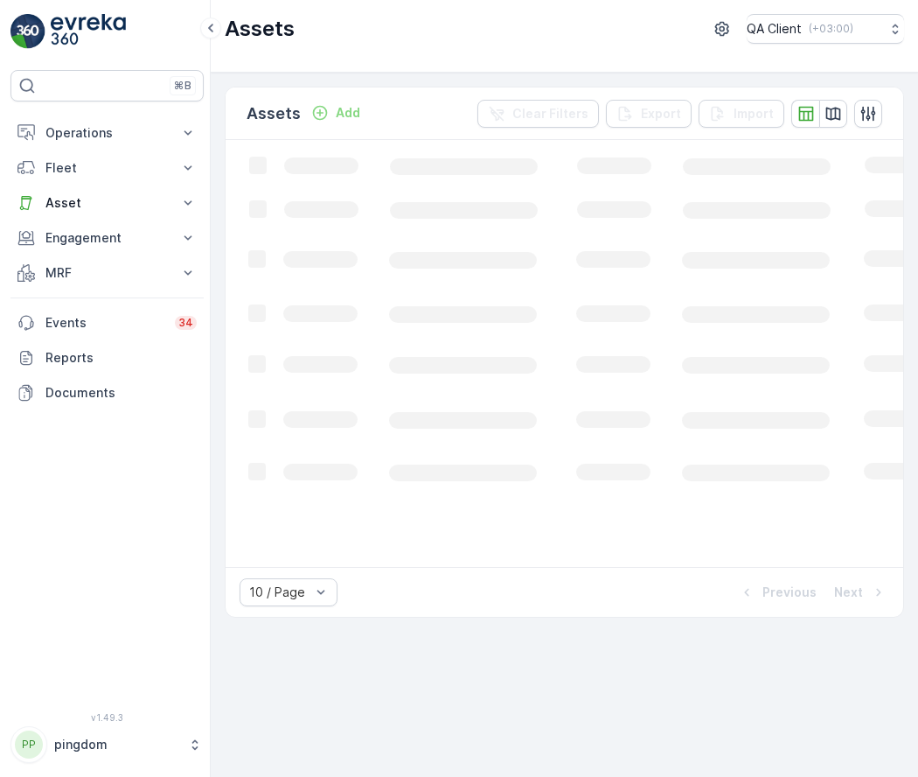 This screenshot has width=918, height=777. I want to click on button: Export, so click(649, 114).